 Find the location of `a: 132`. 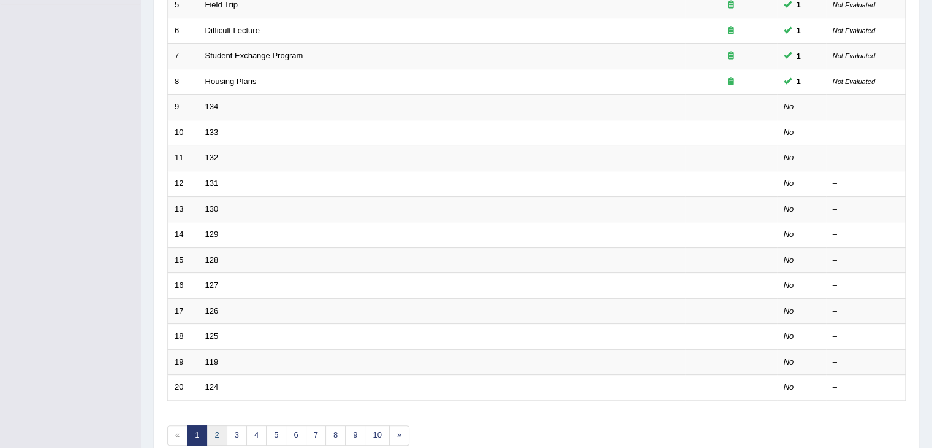

a: 132 is located at coordinates (212, 157).